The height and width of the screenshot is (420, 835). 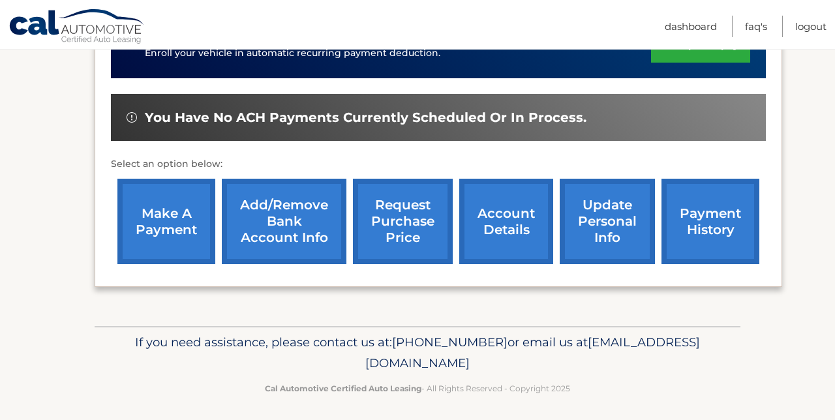 What do you see at coordinates (132, 117) in the screenshot?
I see `img: alert-white.svg` at bounding box center [132, 117].